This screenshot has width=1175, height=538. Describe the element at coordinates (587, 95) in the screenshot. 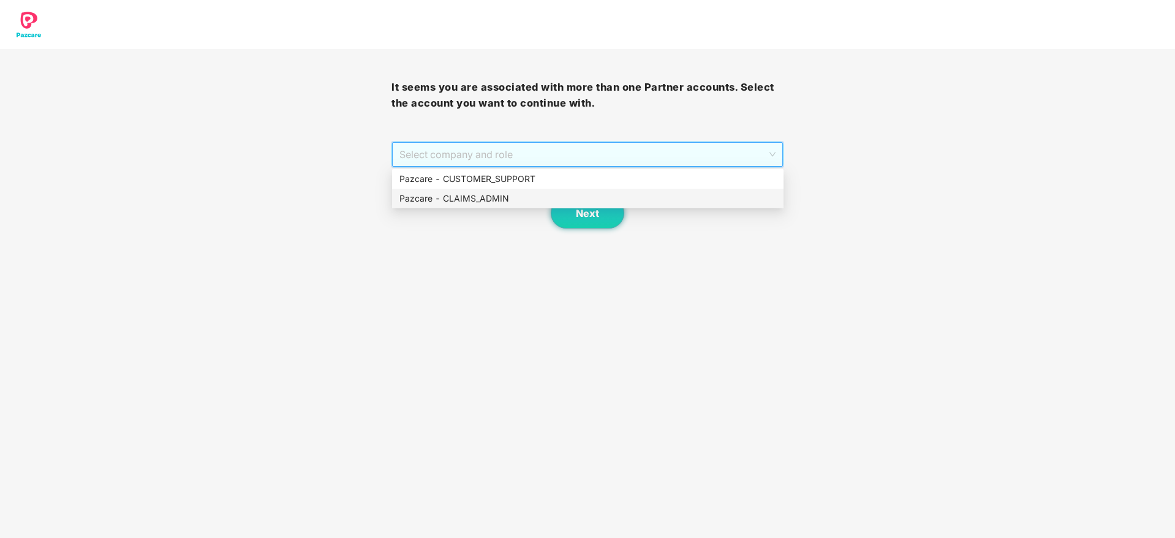

I see `h3: It seems you are associated with more than one Partner accounts. Select the account you want to c...` at that location.